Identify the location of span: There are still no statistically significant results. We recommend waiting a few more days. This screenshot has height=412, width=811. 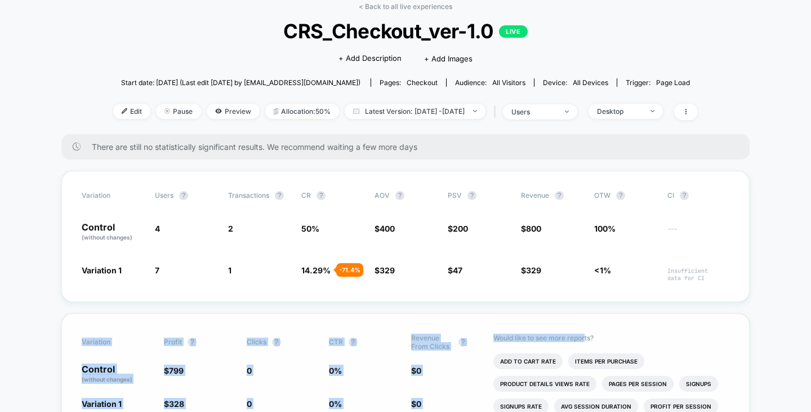
(409, 146).